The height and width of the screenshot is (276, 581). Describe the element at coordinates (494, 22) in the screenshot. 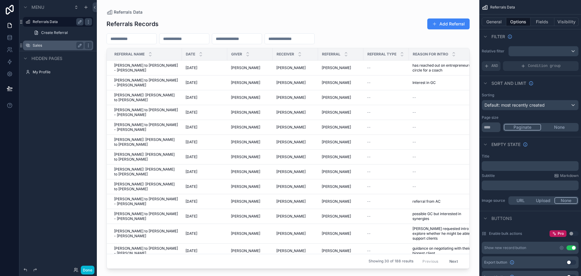

I see `button: General` at that location.